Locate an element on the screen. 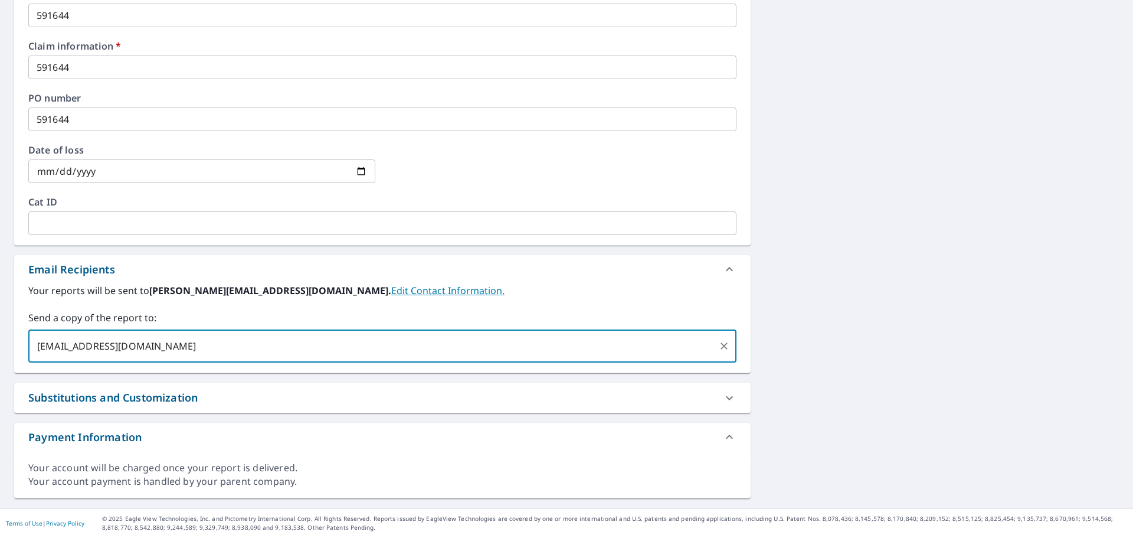  label: PO number is located at coordinates (382, 98).